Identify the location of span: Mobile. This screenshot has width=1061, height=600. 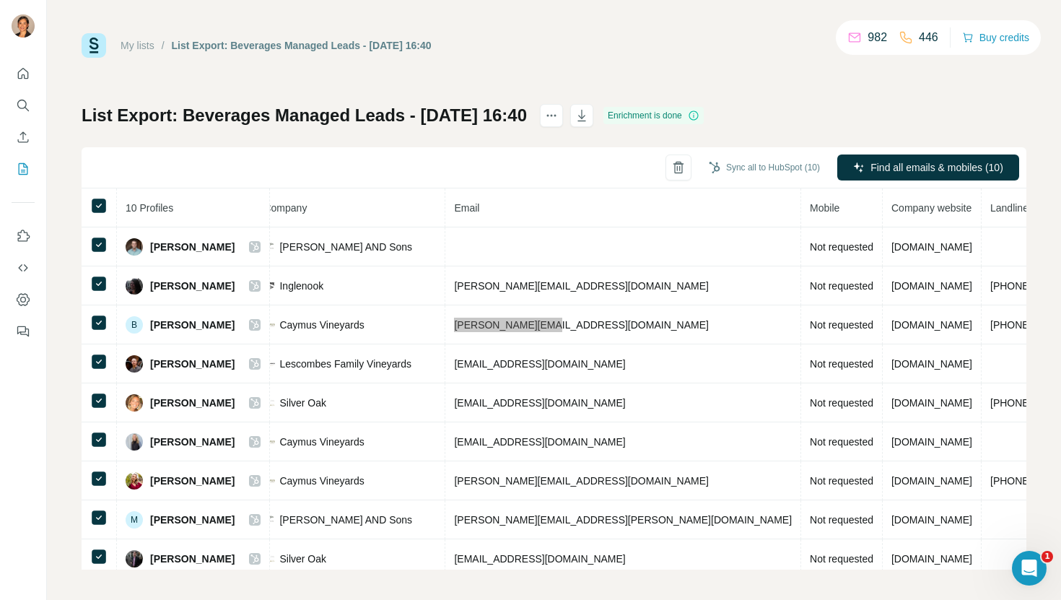
(824, 208).